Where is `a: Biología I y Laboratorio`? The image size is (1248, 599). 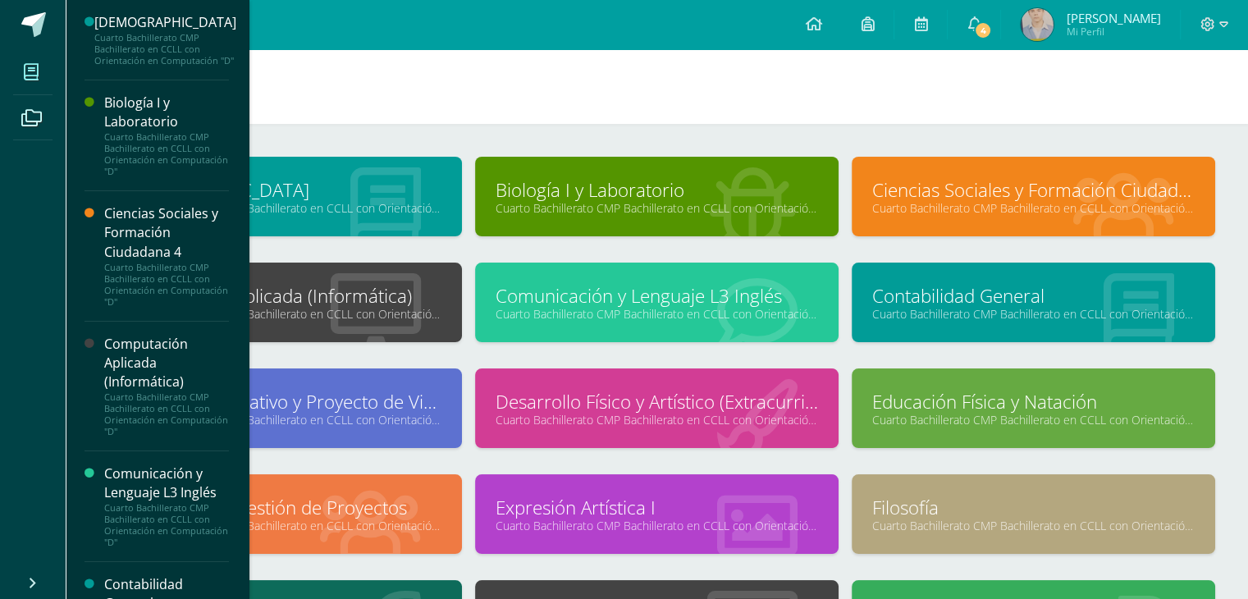
a: Biología I y Laboratorio is located at coordinates (656, 190).